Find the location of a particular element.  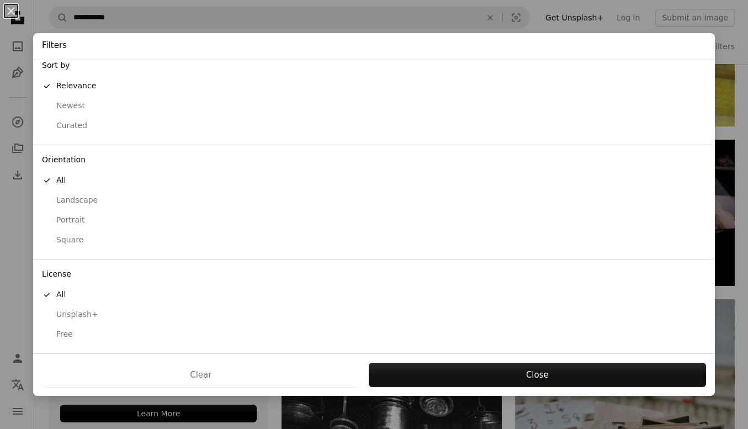

div: Curated is located at coordinates (373, 126).